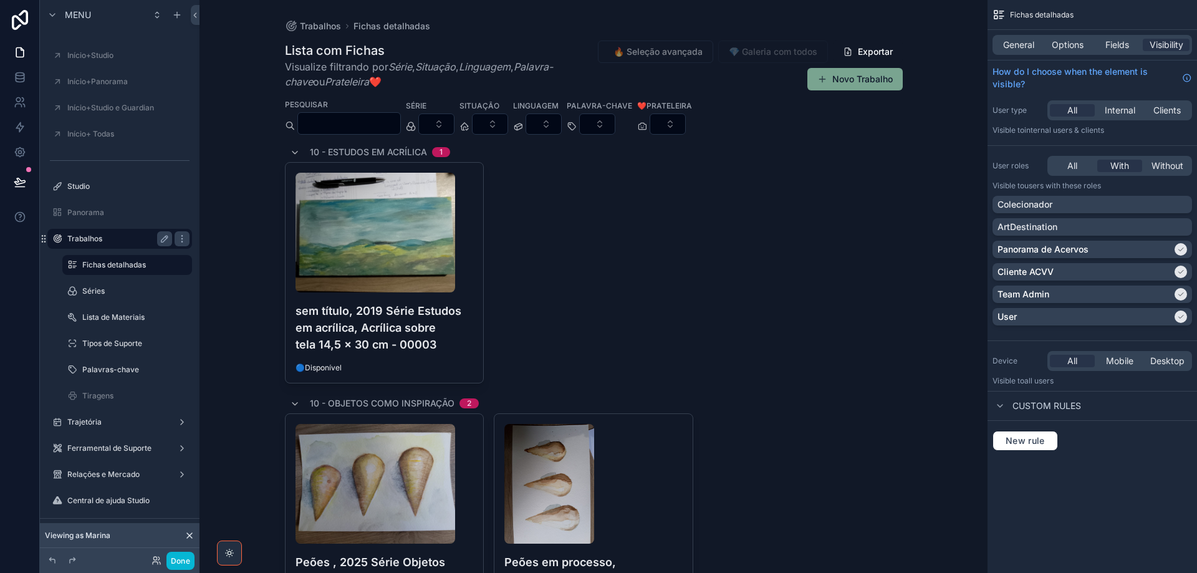  What do you see at coordinates (120, 500) in the screenshot?
I see `a: Central de ajuda Studio` at bounding box center [120, 500].